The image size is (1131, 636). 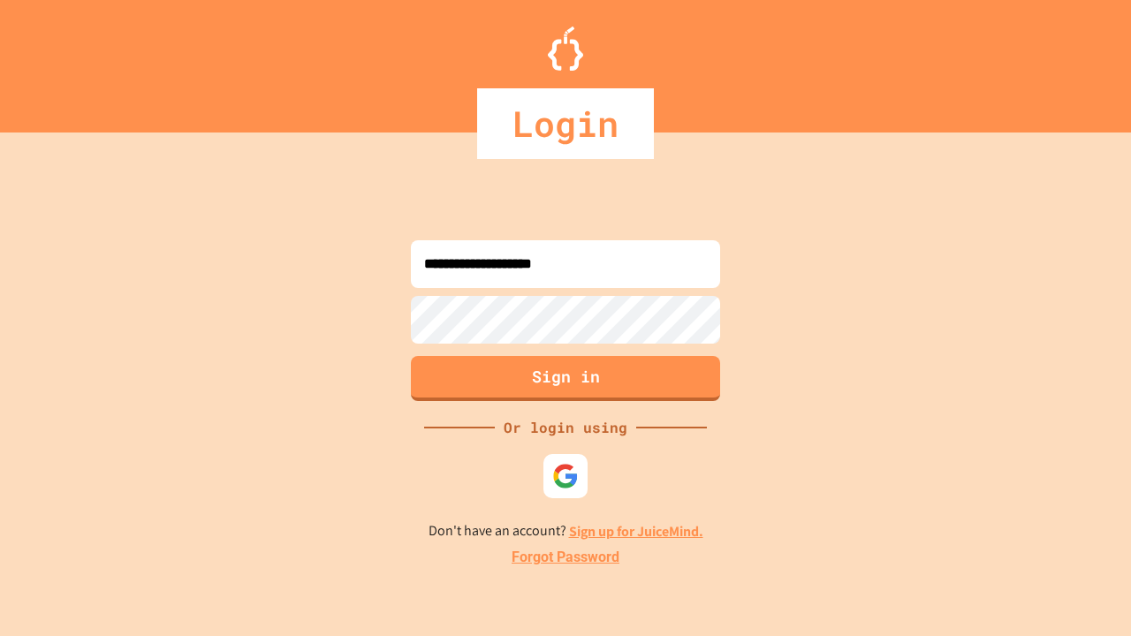 What do you see at coordinates (566, 476) in the screenshot?
I see `img: google-icon.svg` at bounding box center [566, 476].